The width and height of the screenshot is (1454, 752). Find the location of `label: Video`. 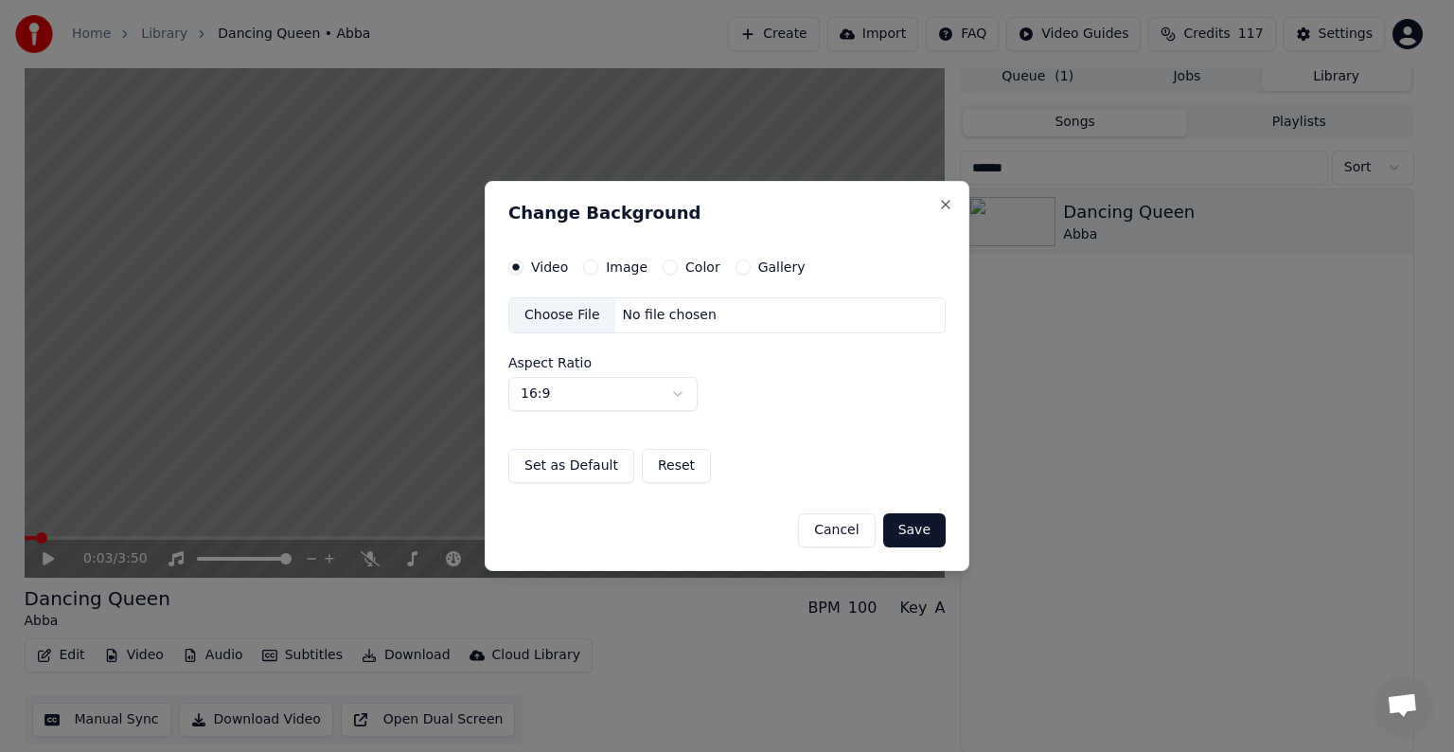

label: Video is located at coordinates (549, 267).